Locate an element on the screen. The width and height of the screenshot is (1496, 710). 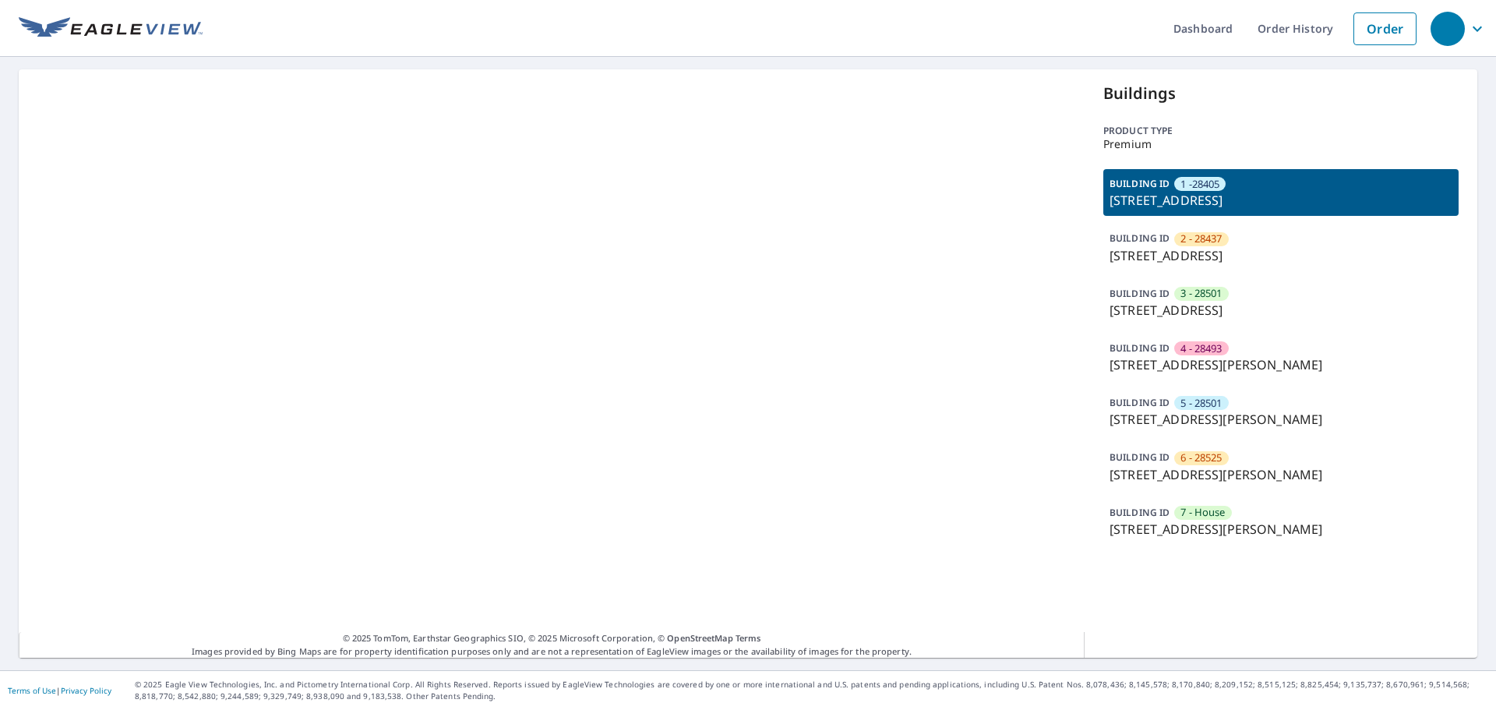
a: OpenStreetMap is located at coordinates (700, 637).